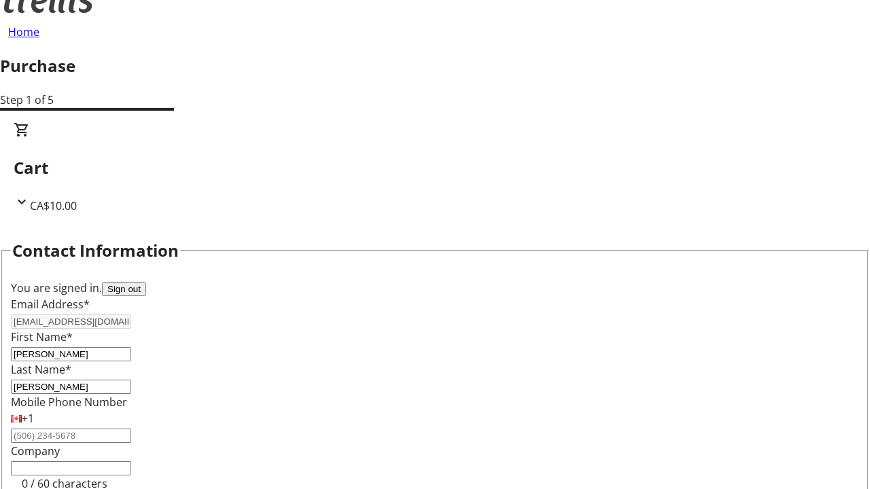 This screenshot has height=489, width=870. Describe the element at coordinates (35, 451) in the screenshot. I see `label: Company` at that location.